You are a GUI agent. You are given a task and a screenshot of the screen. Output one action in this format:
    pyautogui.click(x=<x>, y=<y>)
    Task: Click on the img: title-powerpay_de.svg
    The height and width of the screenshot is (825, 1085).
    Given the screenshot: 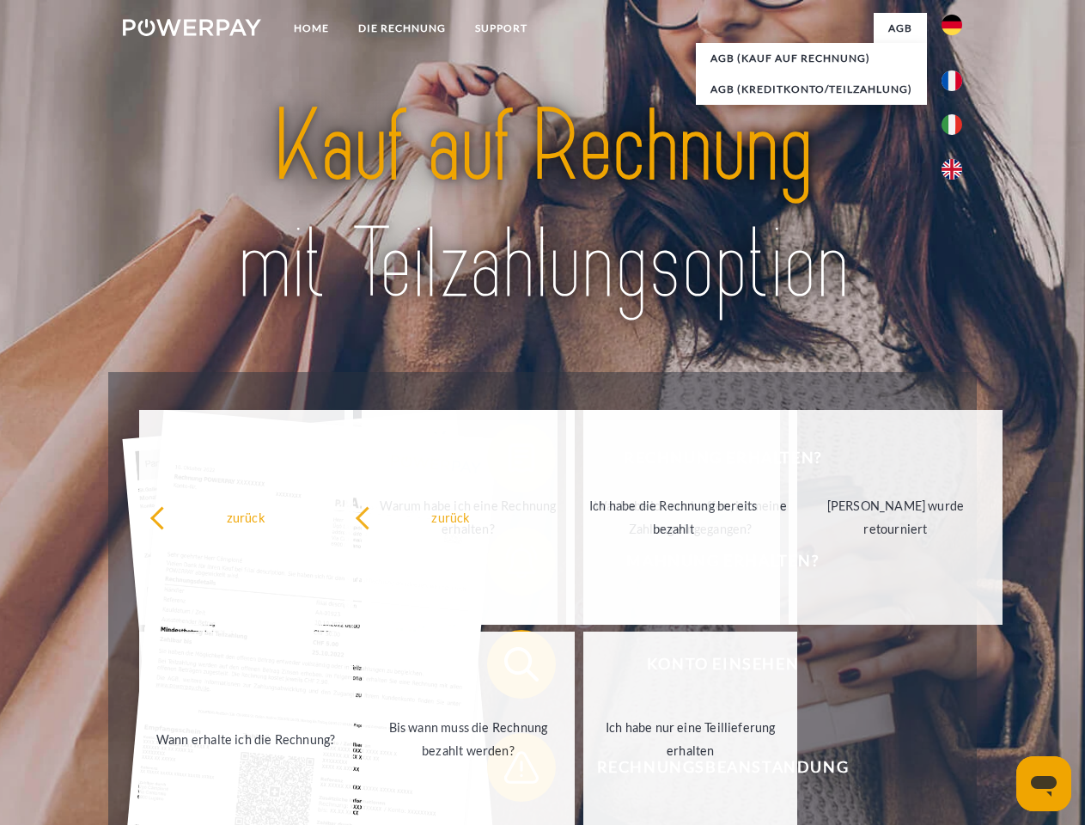 What is the action you would take?
    pyautogui.click(x=542, y=205)
    